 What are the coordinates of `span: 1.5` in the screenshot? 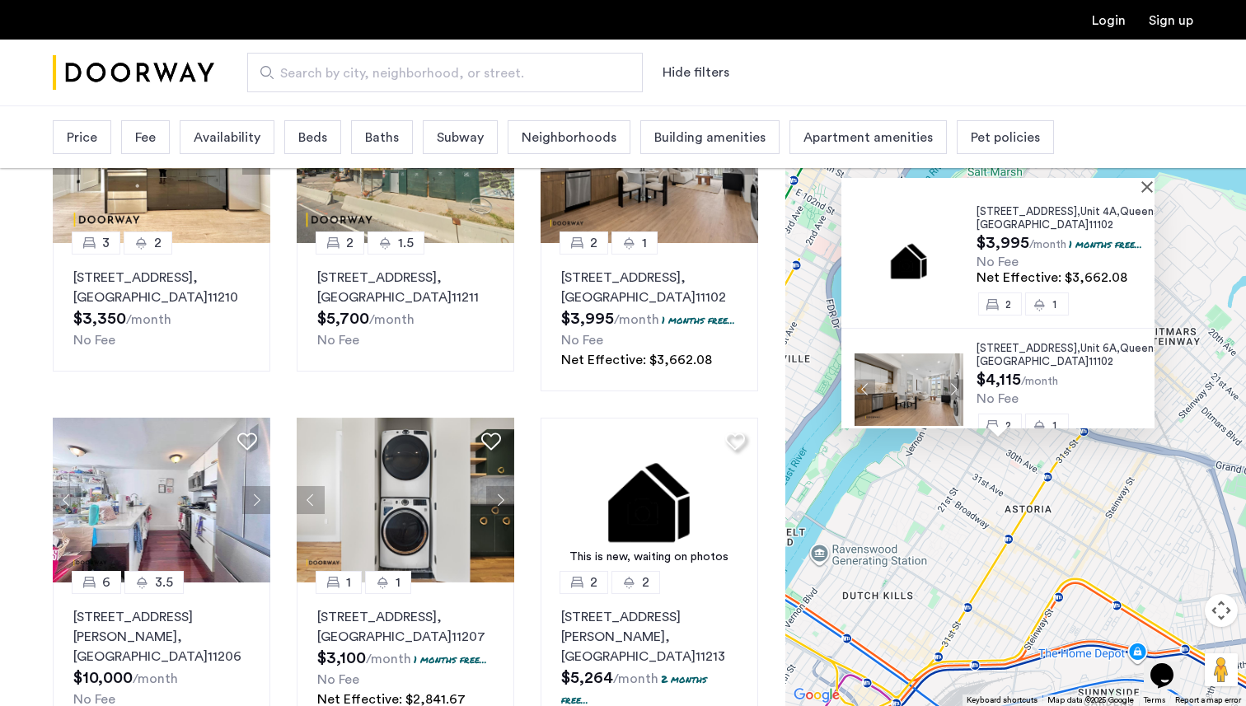 It's located at (405, 243).